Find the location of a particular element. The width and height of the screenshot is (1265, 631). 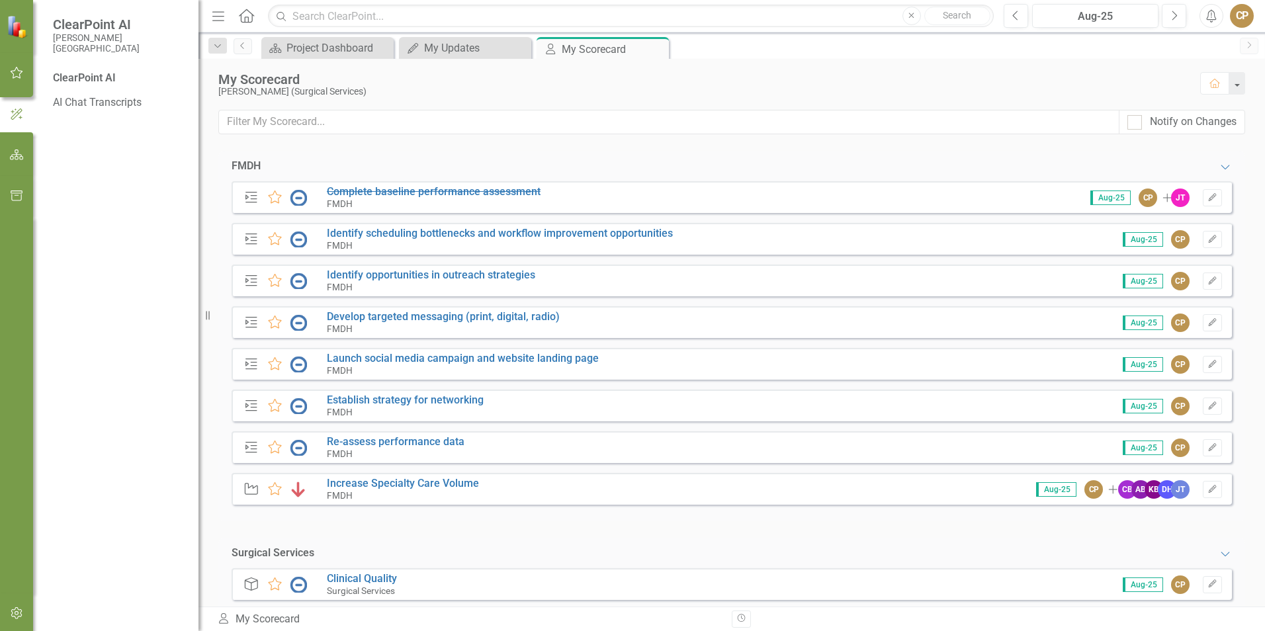

div: ClearPoint AI is located at coordinates (119, 78).